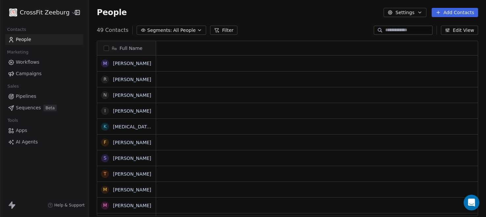  Describe the element at coordinates (126, 136) in the screenshot. I see `div: grid` at that location.